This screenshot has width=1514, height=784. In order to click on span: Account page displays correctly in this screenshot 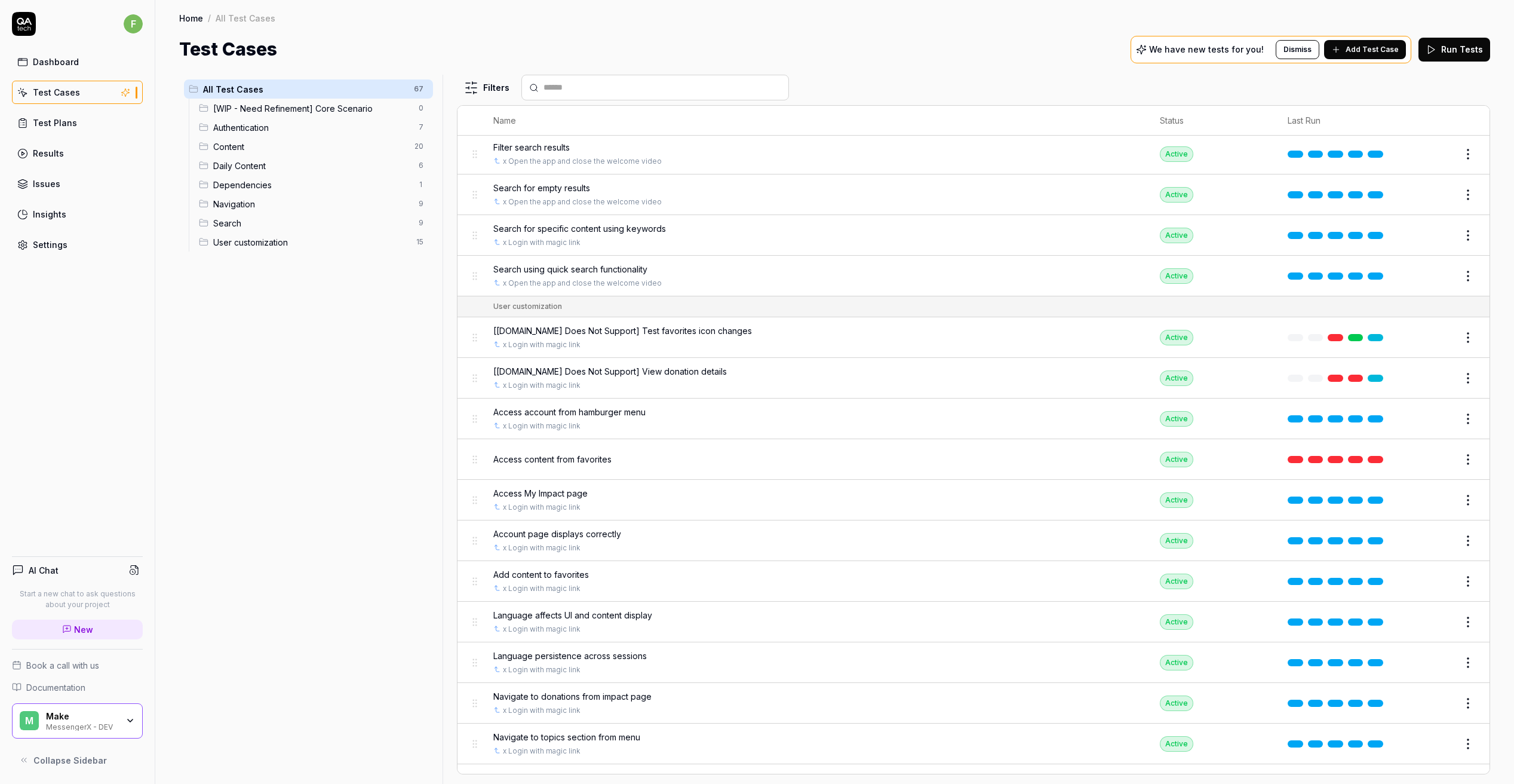, I will do `click(557, 533)`.